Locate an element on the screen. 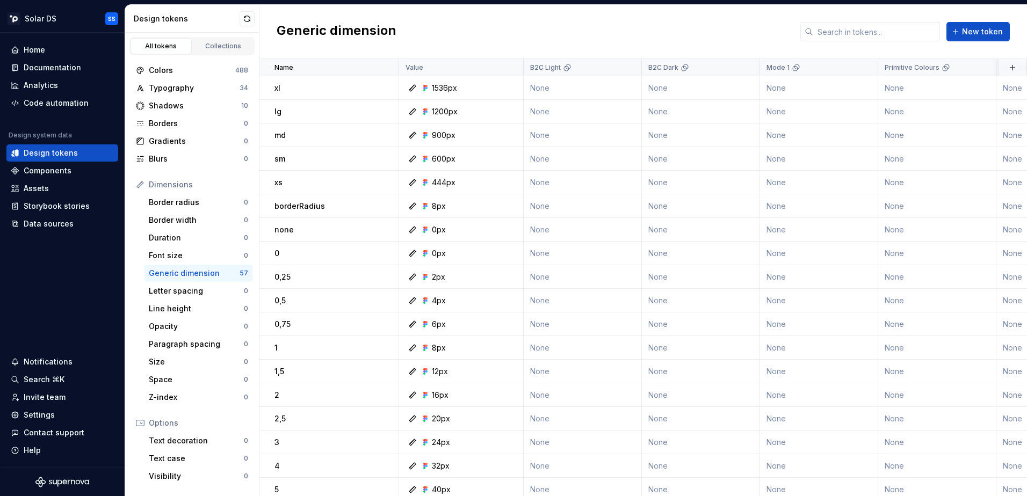 The image size is (1027, 496). a: Code automation is located at coordinates (62, 103).